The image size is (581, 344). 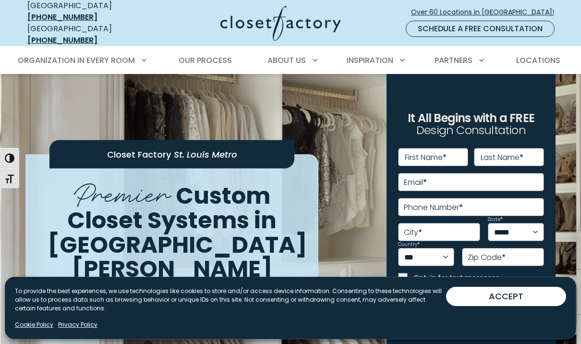 I want to click on span: Closet Factory, so click(x=139, y=154).